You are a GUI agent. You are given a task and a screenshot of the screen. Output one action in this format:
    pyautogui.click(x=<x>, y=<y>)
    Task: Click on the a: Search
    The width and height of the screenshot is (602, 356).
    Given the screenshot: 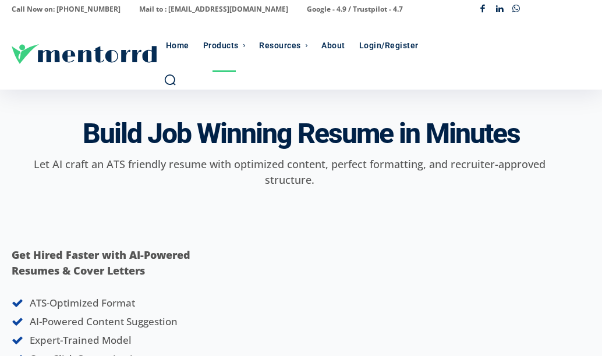 What is the action you would take?
    pyautogui.click(x=170, y=80)
    